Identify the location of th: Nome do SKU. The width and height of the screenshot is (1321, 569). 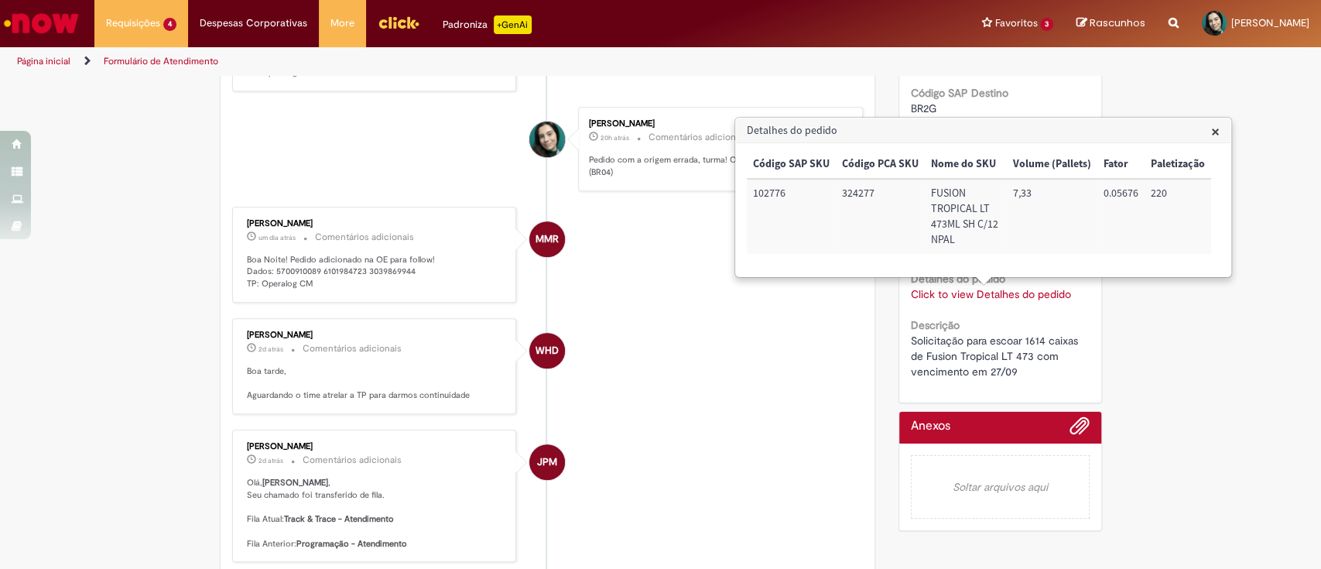
(965, 164).